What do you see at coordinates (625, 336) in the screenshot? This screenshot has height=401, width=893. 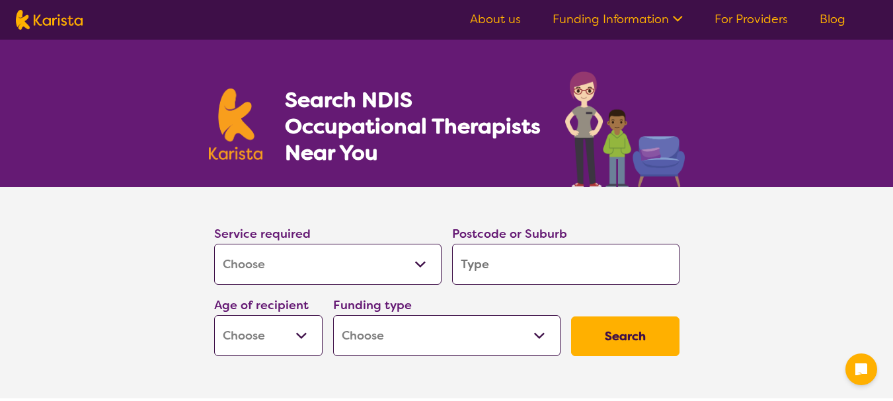 I see `button: Search` at bounding box center [625, 336].